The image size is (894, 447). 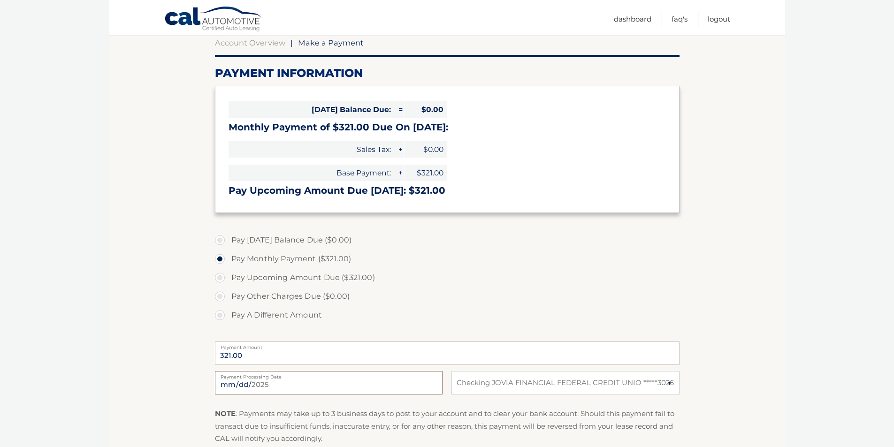 I want to click on strong: NOTE, so click(x=225, y=413).